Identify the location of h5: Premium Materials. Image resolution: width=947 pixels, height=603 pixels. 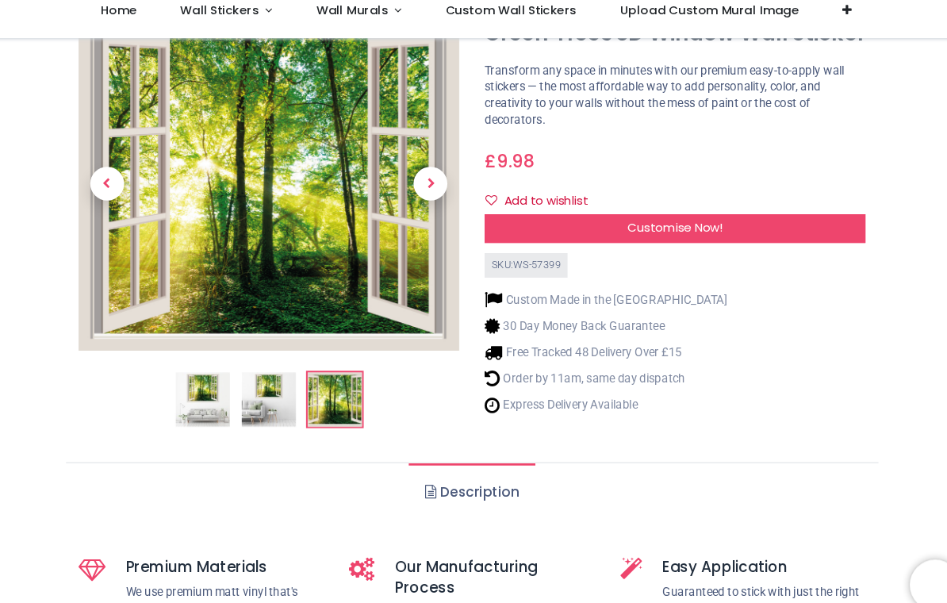
(242, 547).